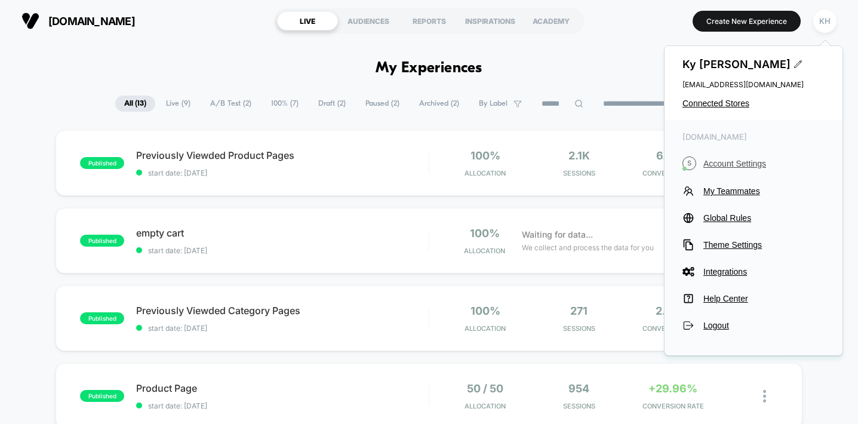 The width and height of the screenshot is (858, 424). Describe the element at coordinates (764, 325) in the screenshot. I see `span: Logout` at that location.